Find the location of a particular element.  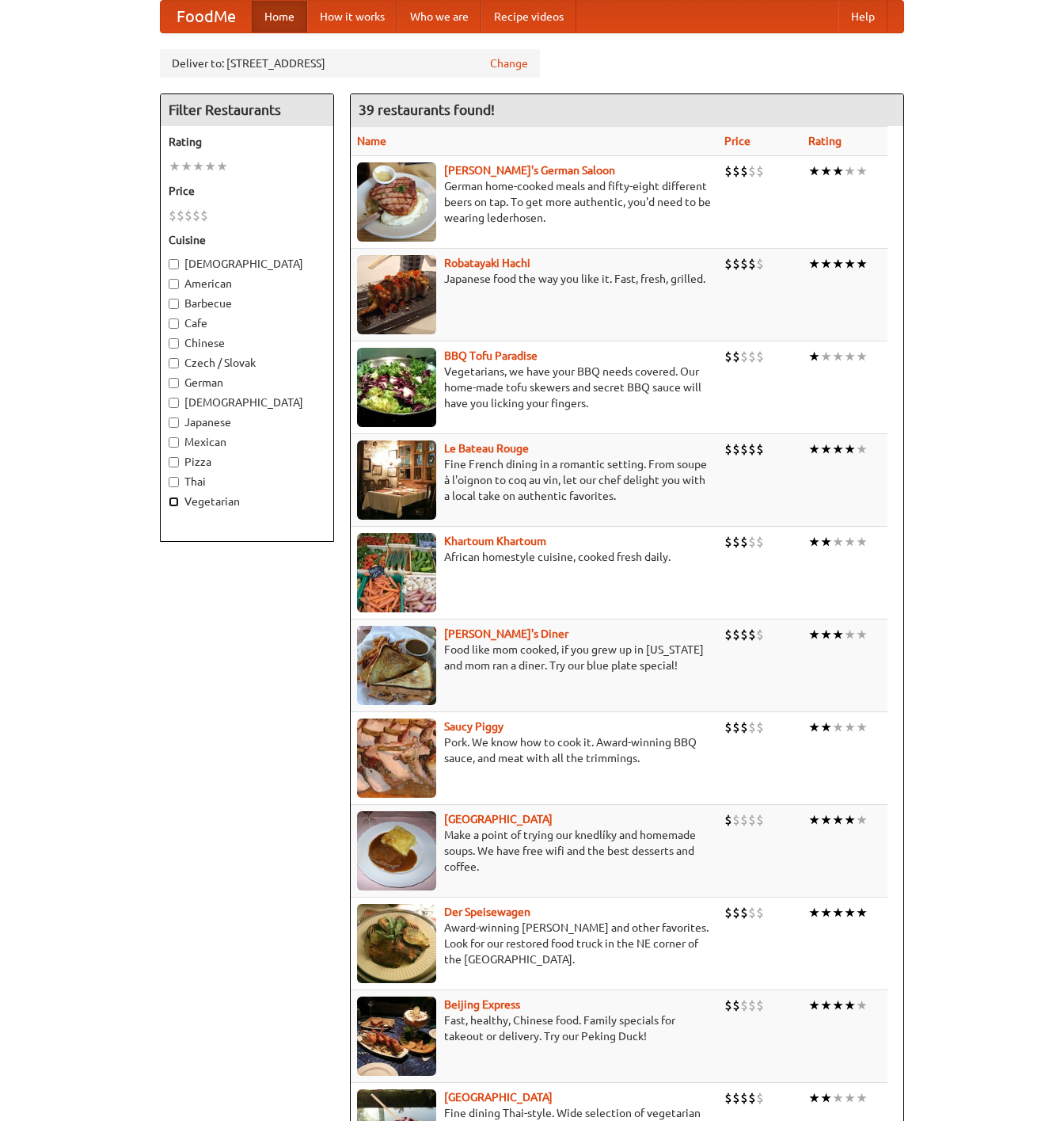

label: German is located at coordinates (247, 383).